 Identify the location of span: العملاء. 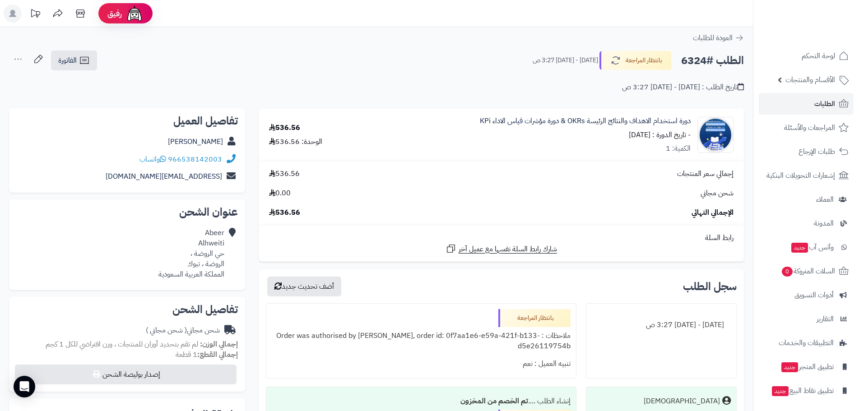
(824, 199).